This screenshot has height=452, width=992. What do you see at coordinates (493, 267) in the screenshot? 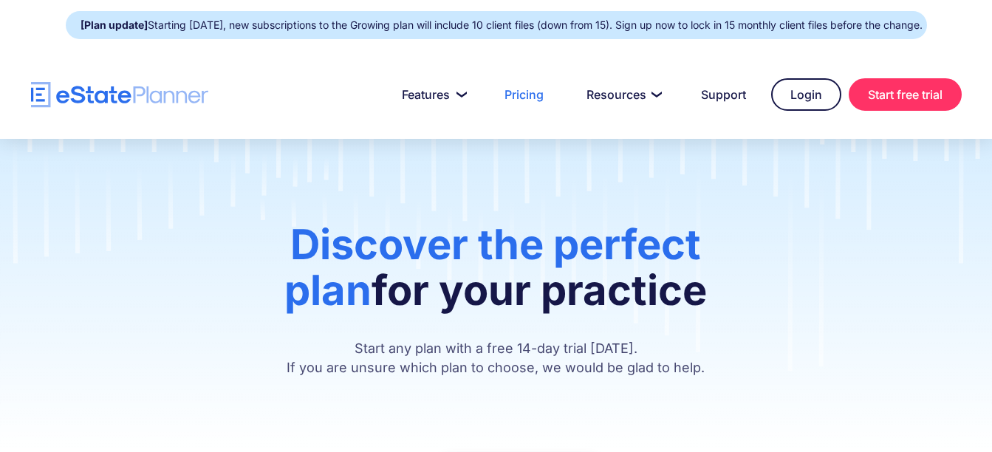
I see `span: Discover the perfect plan` at bounding box center [493, 267].